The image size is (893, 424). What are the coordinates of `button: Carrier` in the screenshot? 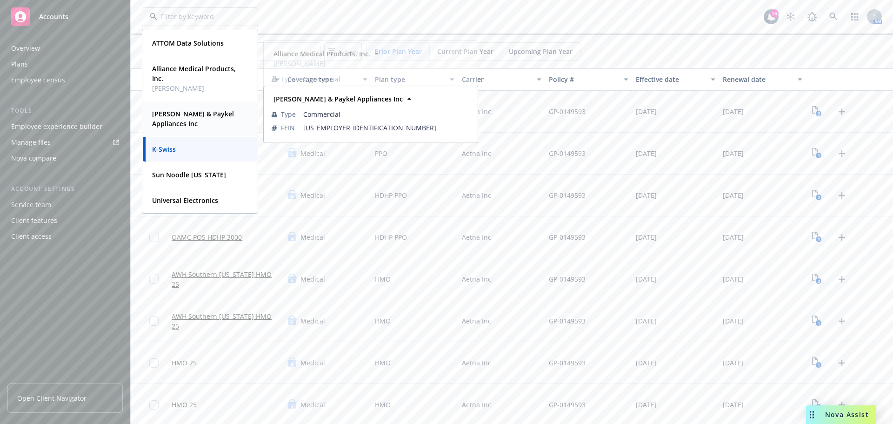 It's located at (501, 80).